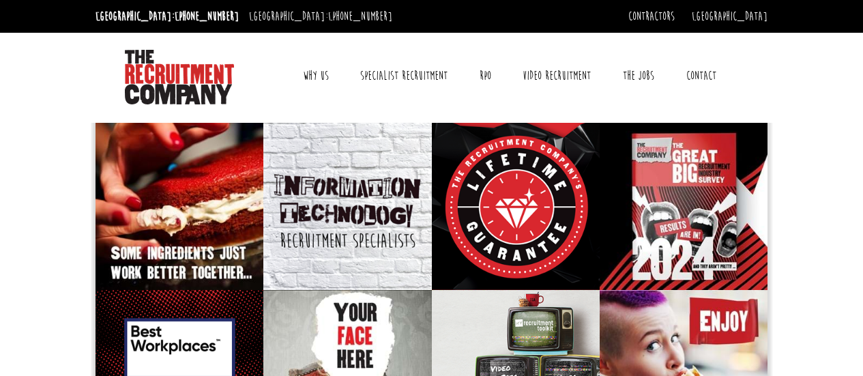  What do you see at coordinates (701, 76) in the screenshot?
I see `a: Contact` at bounding box center [701, 76].